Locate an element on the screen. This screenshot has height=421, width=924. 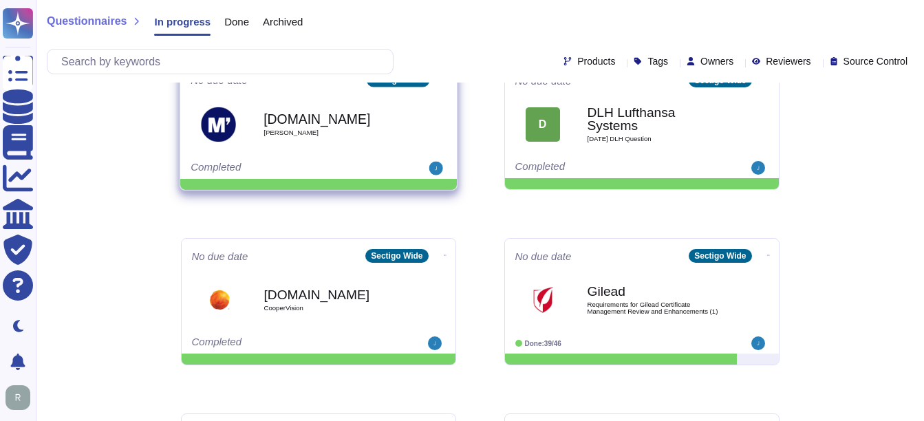
span: CooperVision is located at coordinates (333, 308).